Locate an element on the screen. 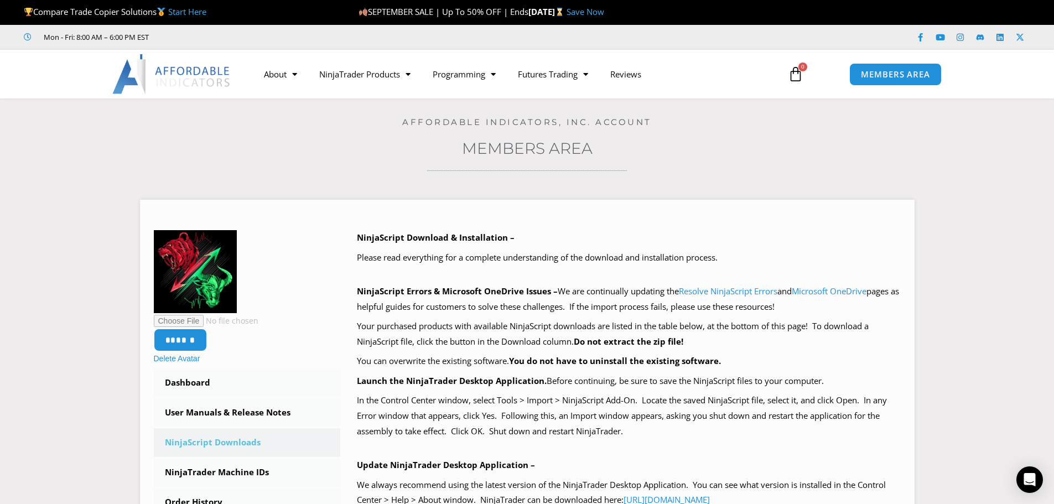 This screenshot has height=504, width=1054. a: NinjaTrader Machine IDs is located at coordinates (247, 472).